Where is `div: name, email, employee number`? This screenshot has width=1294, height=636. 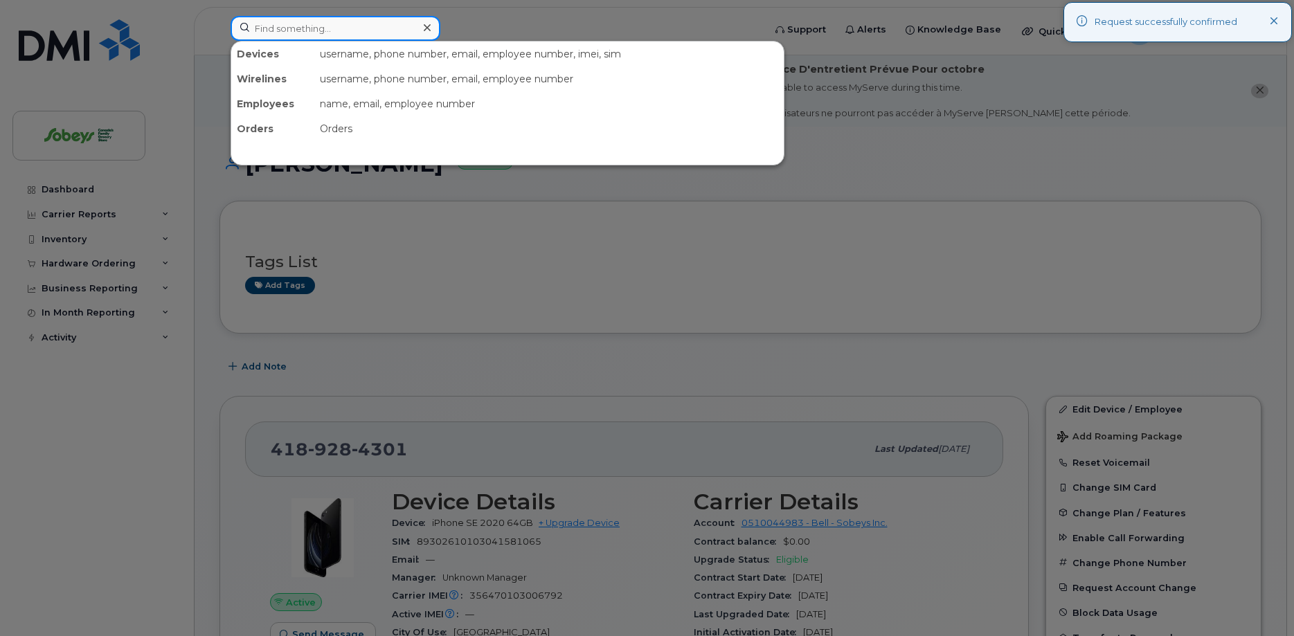
div: name, email, employee number is located at coordinates (549, 104).